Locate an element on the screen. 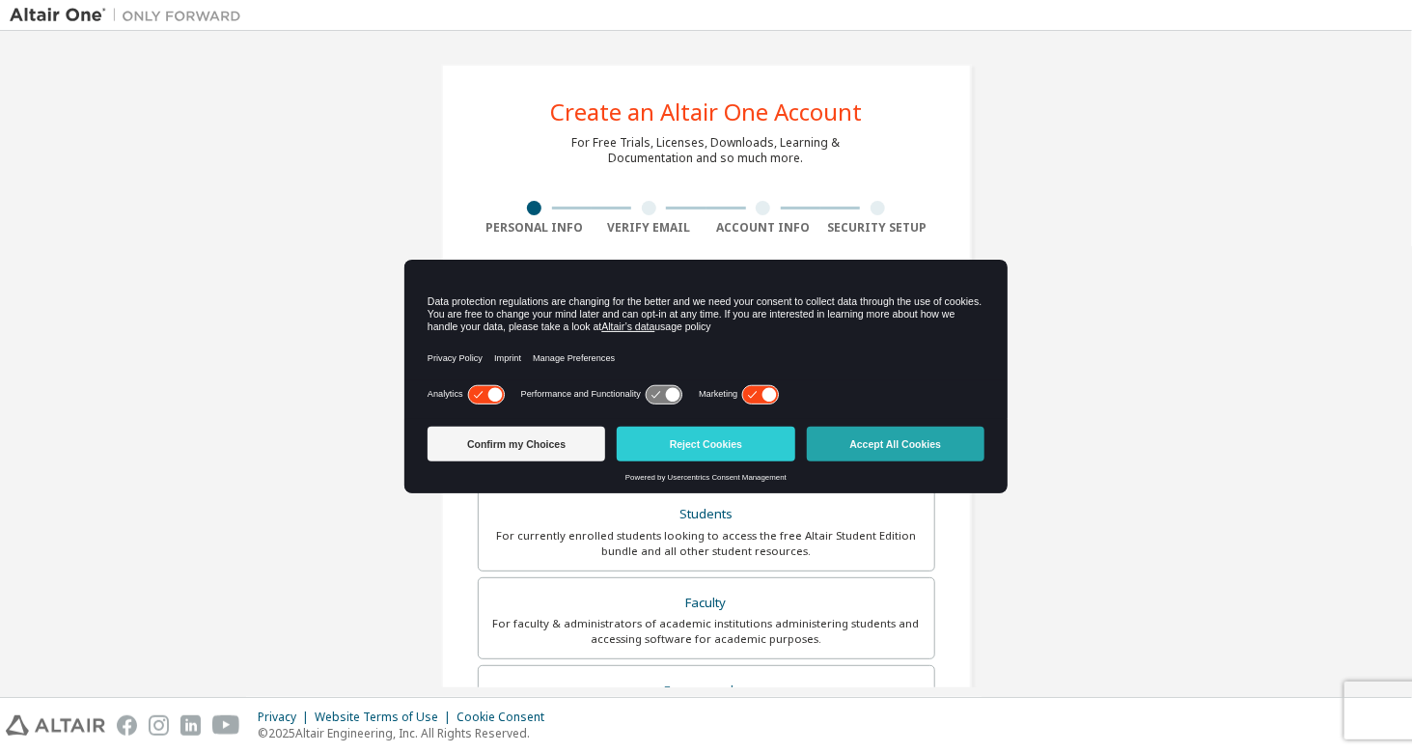 The width and height of the screenshot is (1412, 753). div: Students is located at coordinates (706, 514).